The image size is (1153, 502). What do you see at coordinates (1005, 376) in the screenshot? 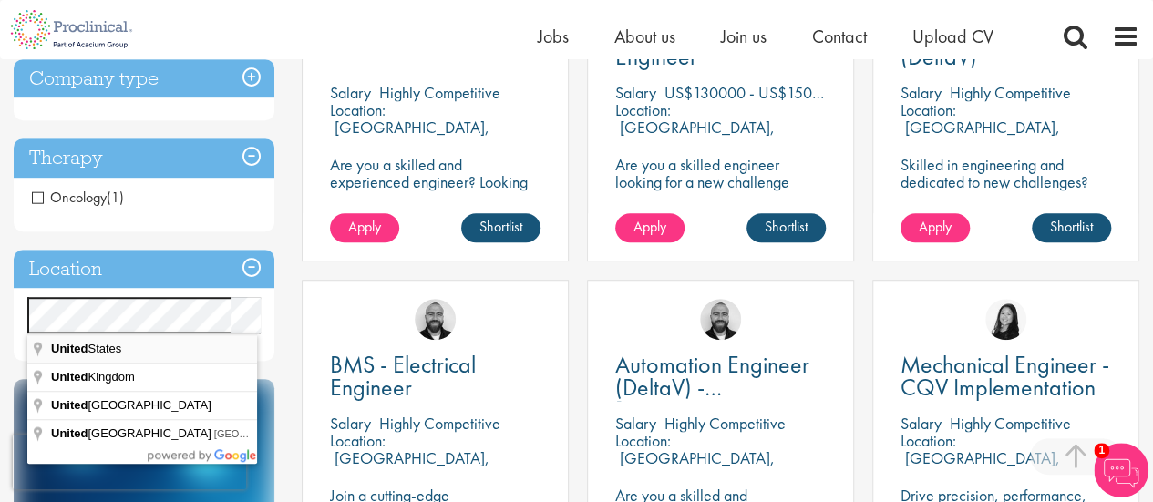
I see `a: Mechanical Engineer - CQV Implementation` at bounding box center [1005, 376].